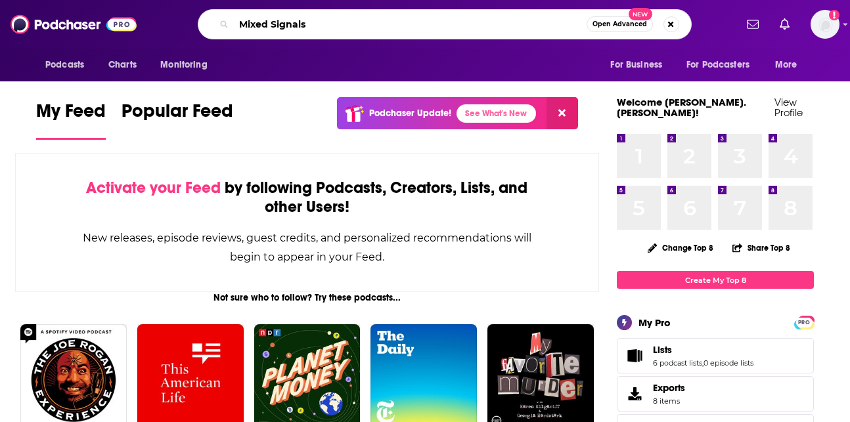 The width and height of the screenshot is (850, 422). Describe the element at coordinates (715, 394) in the screenshot. I see `a: Exports` at that location.